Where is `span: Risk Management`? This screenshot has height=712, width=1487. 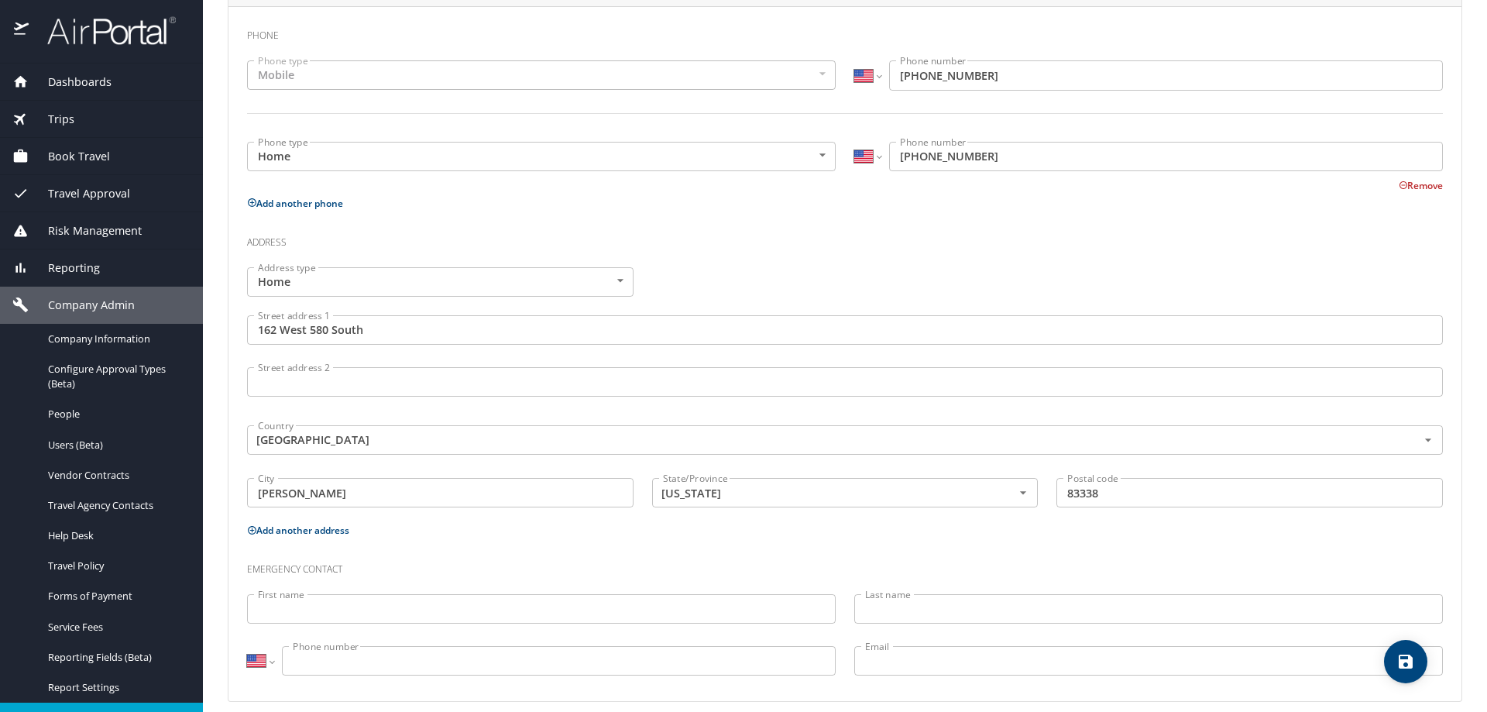 span: Risk Management is located at coordinates (85, 231).